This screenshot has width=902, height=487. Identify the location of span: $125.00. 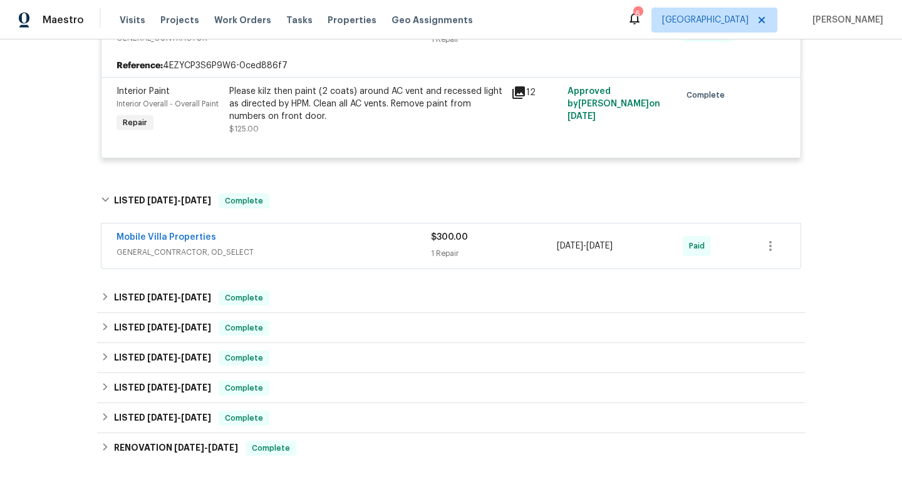
(244, 129).